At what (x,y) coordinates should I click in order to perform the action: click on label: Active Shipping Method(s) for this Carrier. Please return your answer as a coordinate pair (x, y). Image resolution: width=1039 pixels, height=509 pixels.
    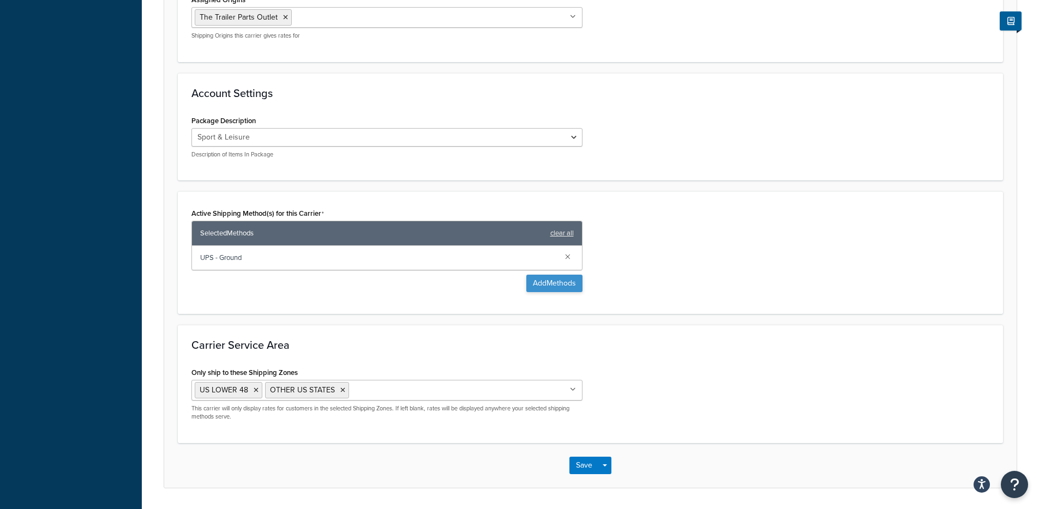
    Looking at the image, I should click on (257, 214).